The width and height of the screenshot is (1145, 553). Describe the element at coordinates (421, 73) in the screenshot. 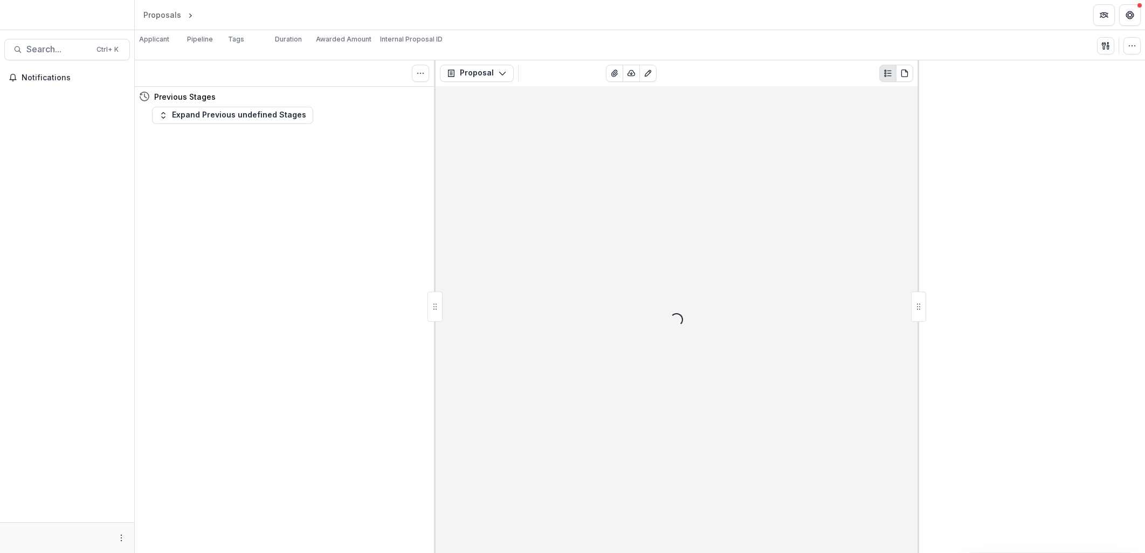

I see `button: Toggle View Cancelled Tasks` at that location.